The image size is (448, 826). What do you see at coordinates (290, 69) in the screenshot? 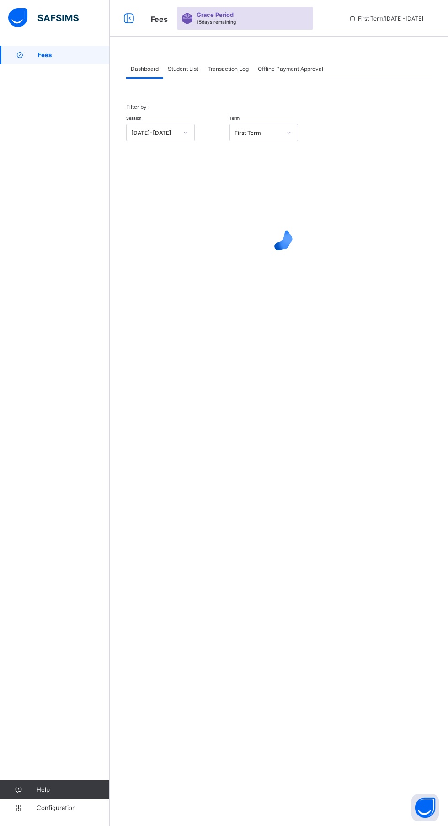
I see `span: Offline Payment Approval` at bounding box center [290, 69].